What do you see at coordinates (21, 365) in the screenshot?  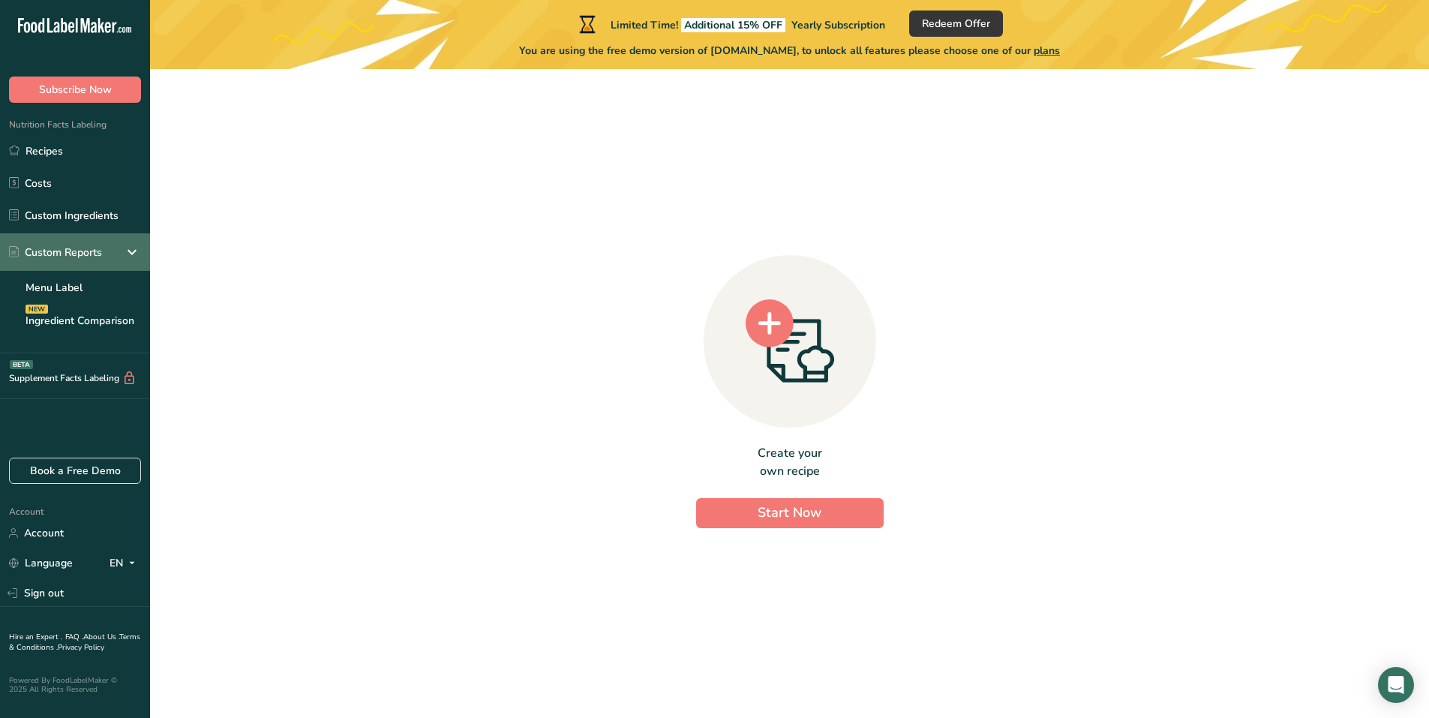 I see `div: BETA` at bounding box center [21, 365].